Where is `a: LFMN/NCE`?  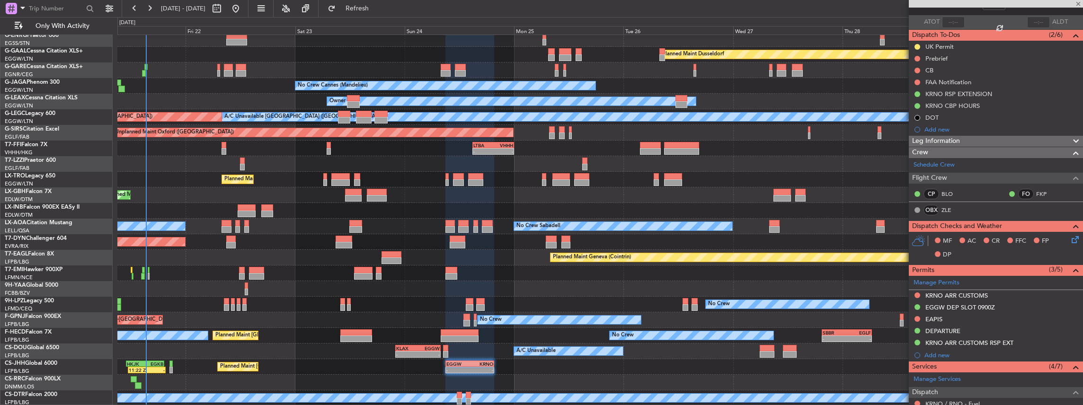
a: LFMN/NCE is located at coordinates (18, 277).